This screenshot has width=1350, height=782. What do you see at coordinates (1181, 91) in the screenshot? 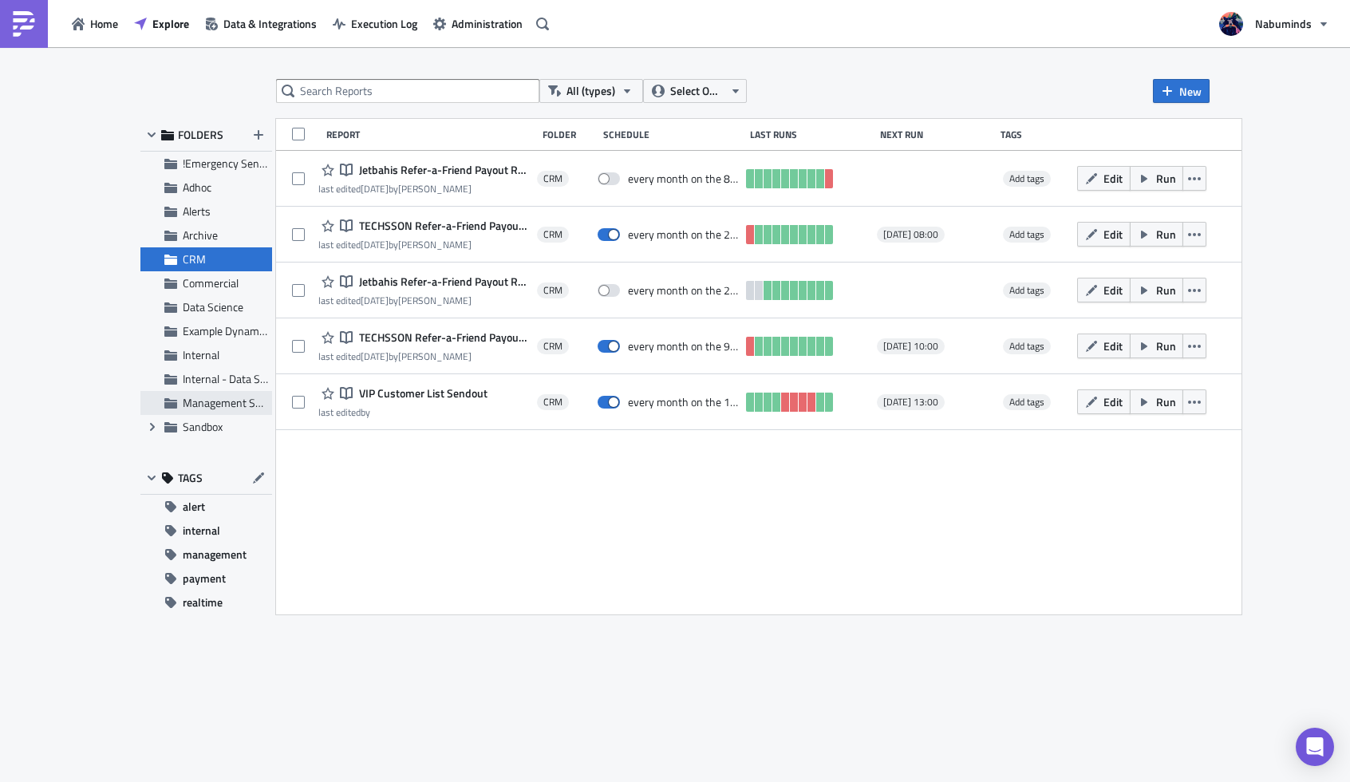
I see `button: New` at bounding box center [1181, 91].